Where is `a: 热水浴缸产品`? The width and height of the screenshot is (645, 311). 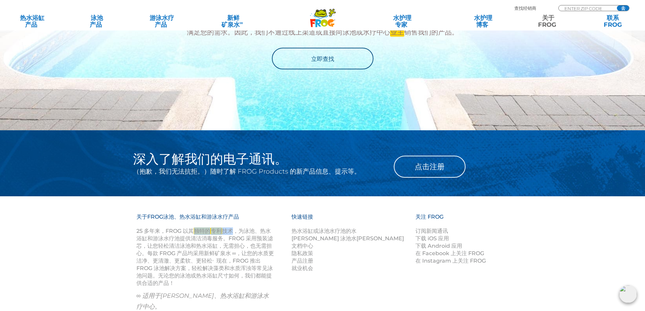 a: 热水浴缸产品 is located at coordinates (32, 21).